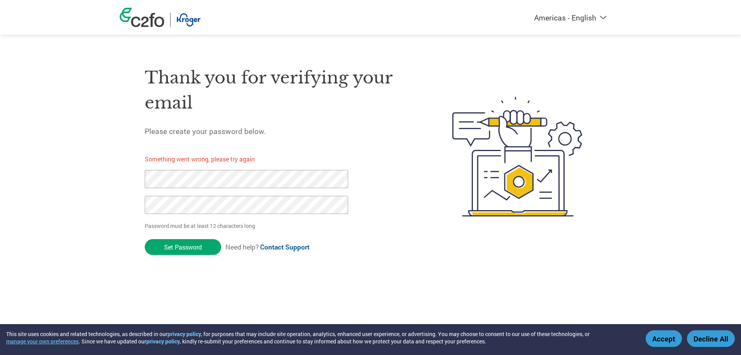 This screenshot has height=355, width=741. What do you see at coordinates (268, 247) in the screenshot?
I see `span: Need help?` at bounding box center [268, 247].